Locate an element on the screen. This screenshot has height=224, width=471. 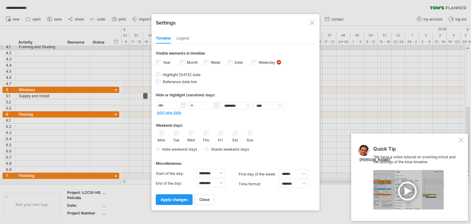
span: close is located at coordinates (204, 199).